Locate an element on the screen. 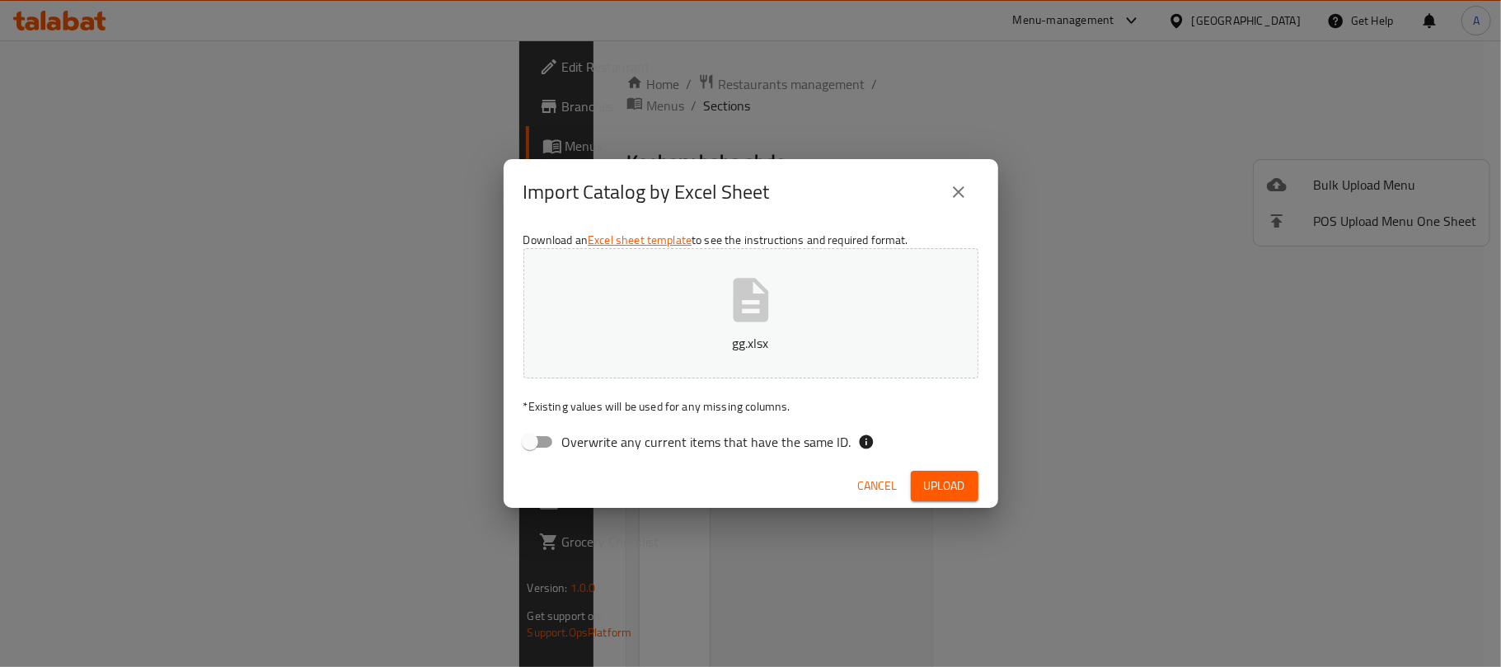 This screenshot has width=1501, height=667. h2: Import Catalog by Excel Sheet is located at coordinates (646, 192).